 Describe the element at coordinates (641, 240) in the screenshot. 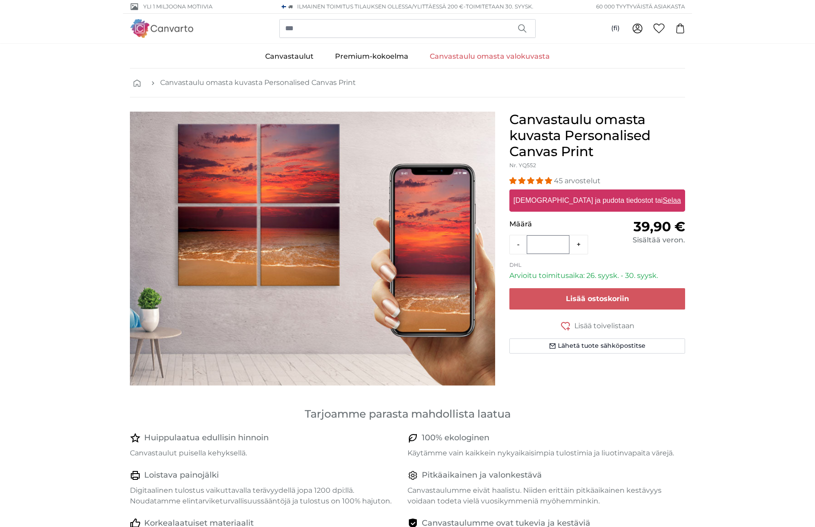

I see `div: Sisältää veron.` at that location.